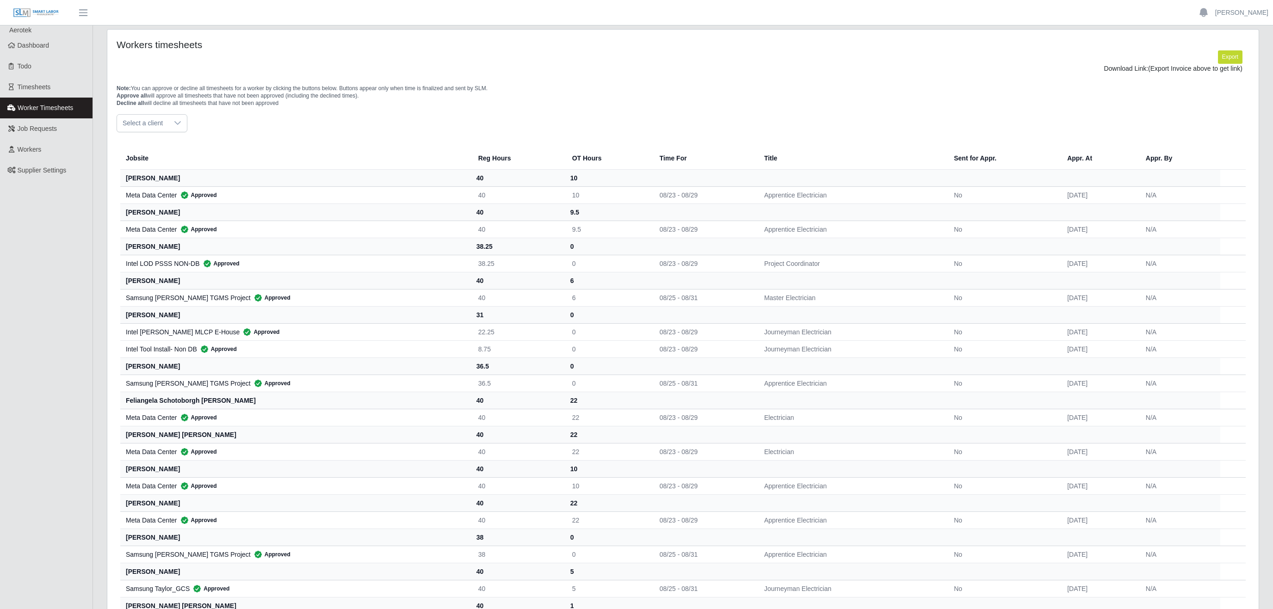  Describe the element at coordinates (348, 44) in the screenshot. I see `h4: Workers timesheets` at that location.